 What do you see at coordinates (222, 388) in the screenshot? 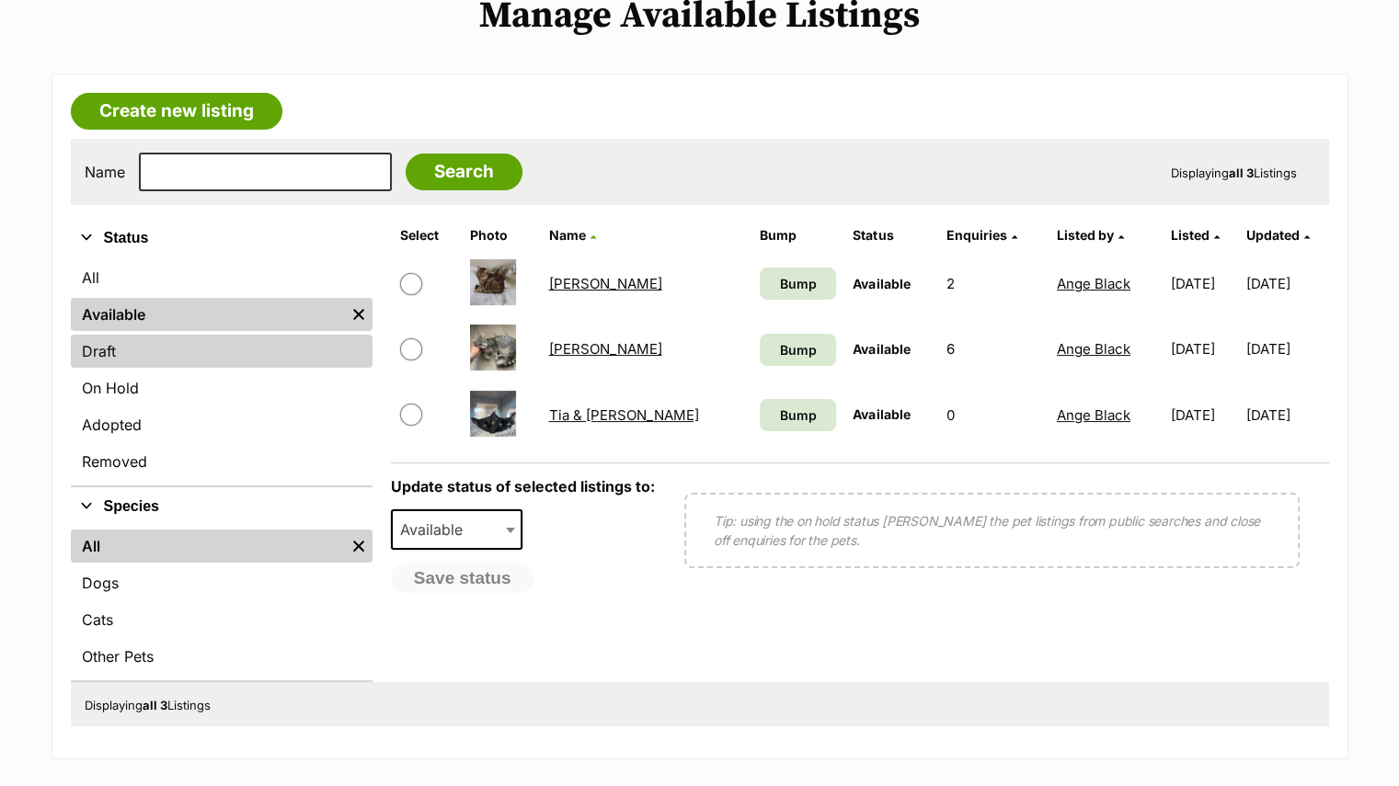
I see `a: On Hold` at bounding box center [222, 388].